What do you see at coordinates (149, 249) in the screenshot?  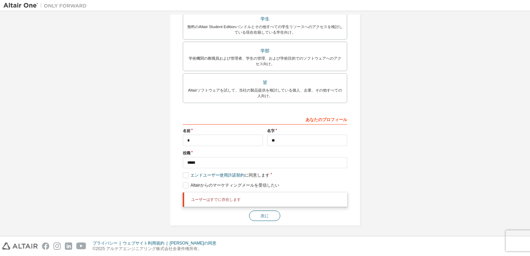 I see `font: 2025 アルテアエンジニアリング株式会社全著作権所有。` at bounding box center [149, 249].